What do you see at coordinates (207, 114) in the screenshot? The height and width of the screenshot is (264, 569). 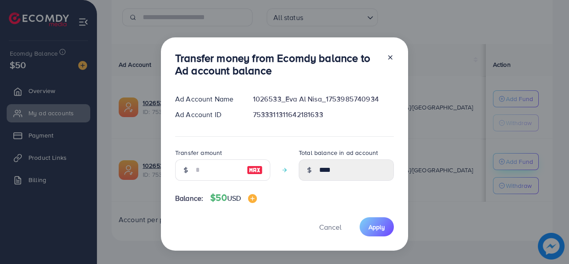 I see `div: Ad Account ID` at bounding box center [207, 114].